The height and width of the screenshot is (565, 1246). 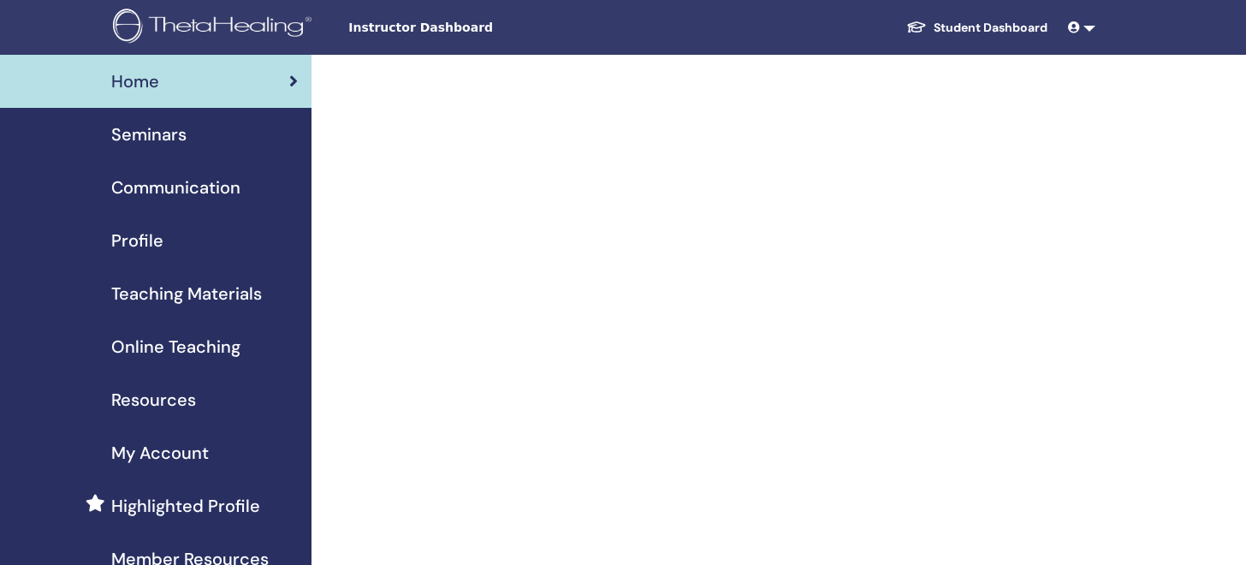 I want to click on span: Instructor Dashboard, so click(x=477, y=27).